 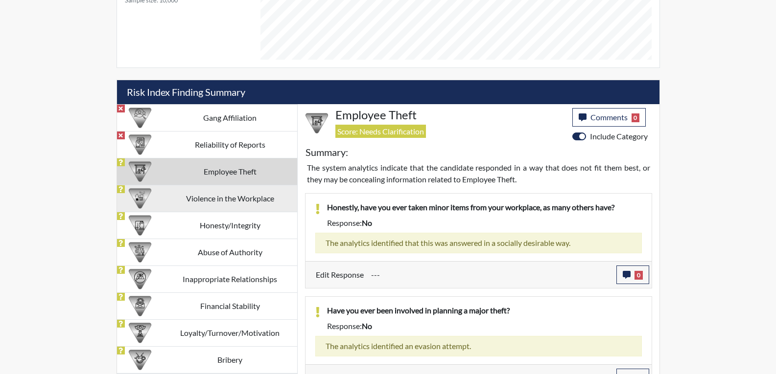 I want to click on button: 0, so click(x=632, y=275).